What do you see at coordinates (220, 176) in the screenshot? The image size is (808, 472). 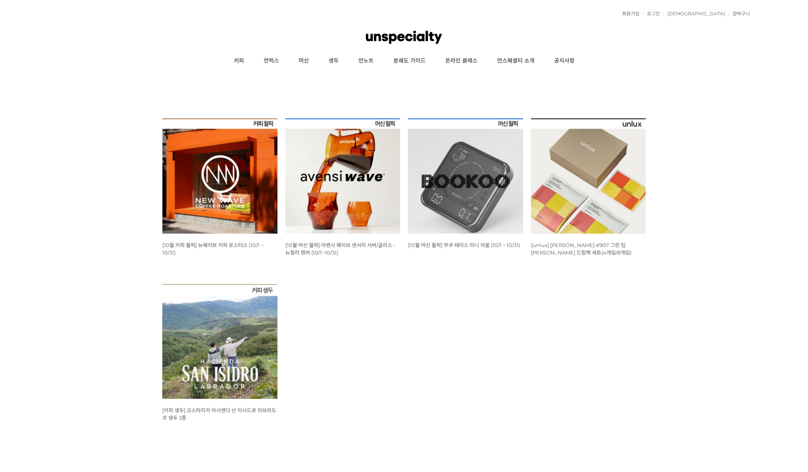 I see `img: [10월 커피 월픽] 뉴웨이브 커피 로스터스 (10/1 ~ 10/31)` at bounding box center [220, 176].